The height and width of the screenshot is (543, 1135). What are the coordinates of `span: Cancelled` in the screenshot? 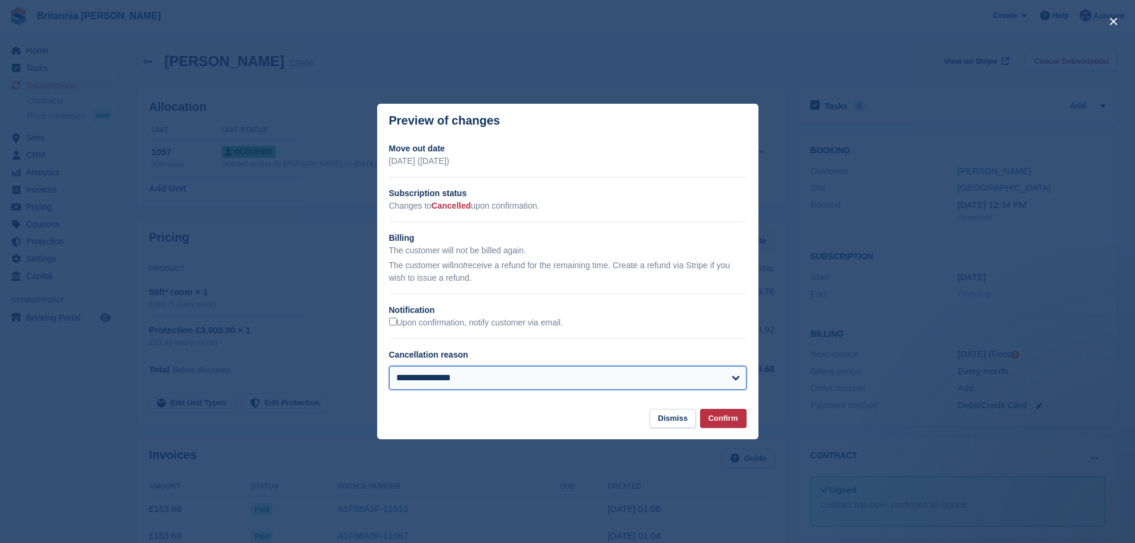 It's located at (451, 205).